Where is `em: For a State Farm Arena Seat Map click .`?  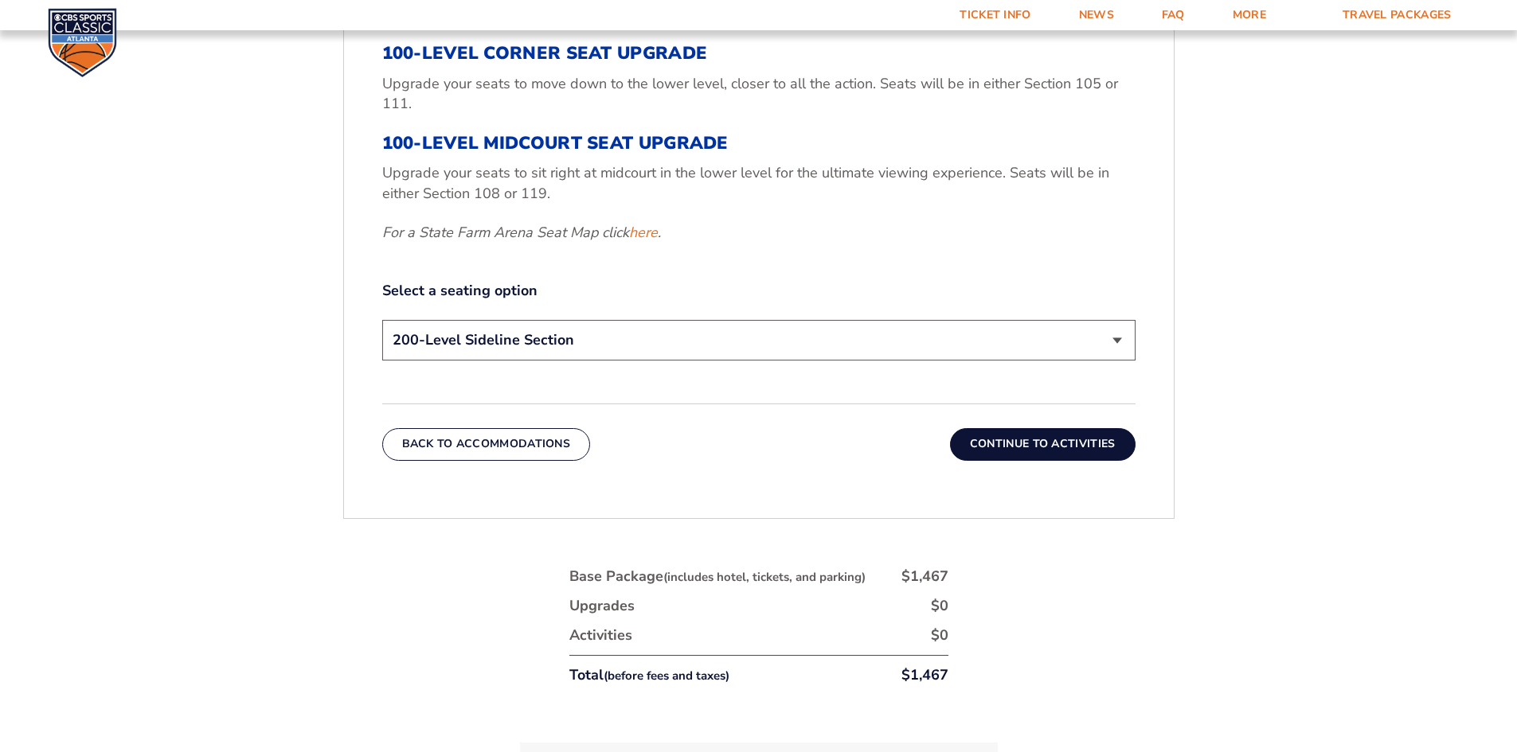 em: For a State Farm Arena Seat Map click . is located at coordinates (522, 233).